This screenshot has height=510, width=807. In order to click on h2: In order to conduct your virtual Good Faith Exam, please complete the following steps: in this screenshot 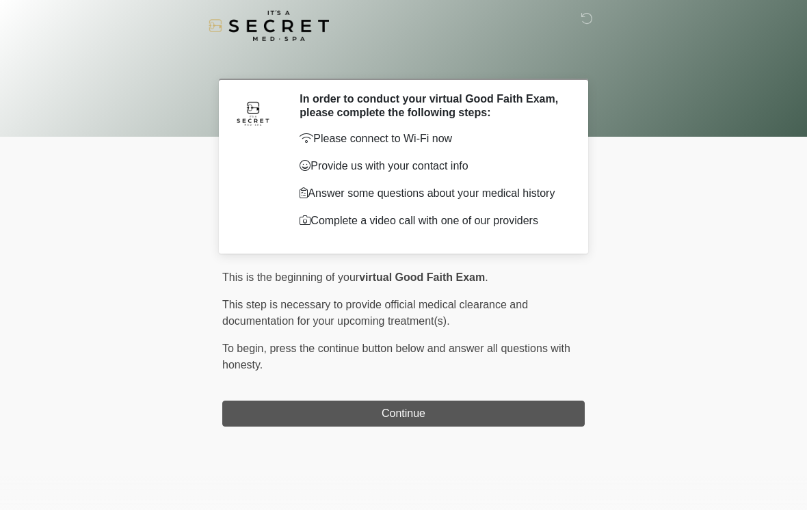, I will do `click(431, 105)`.